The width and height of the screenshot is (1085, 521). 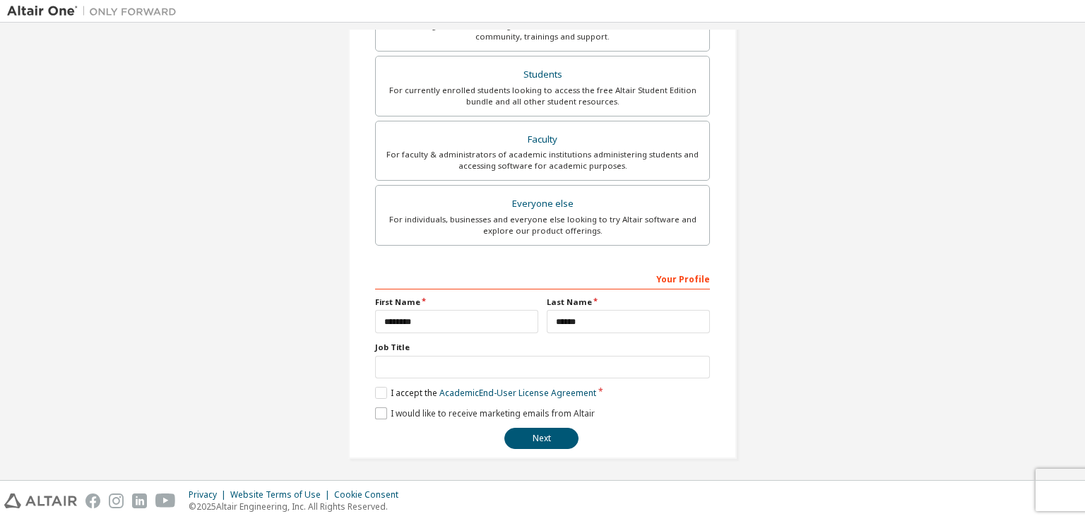 What do you see at coordinates (93, 501) in the screenshot?
I see `img: facebook.svg` at bounding box center [93, 501].